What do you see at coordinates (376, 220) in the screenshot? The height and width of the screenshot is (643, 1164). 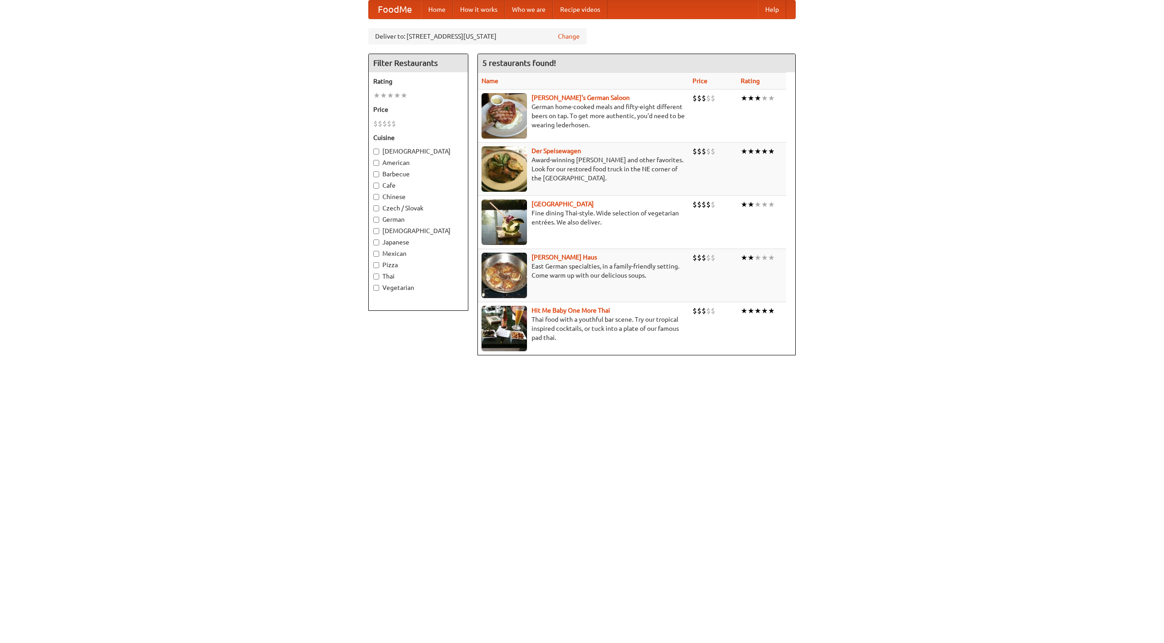 I see `input: German` at bounding box center [376, 220].